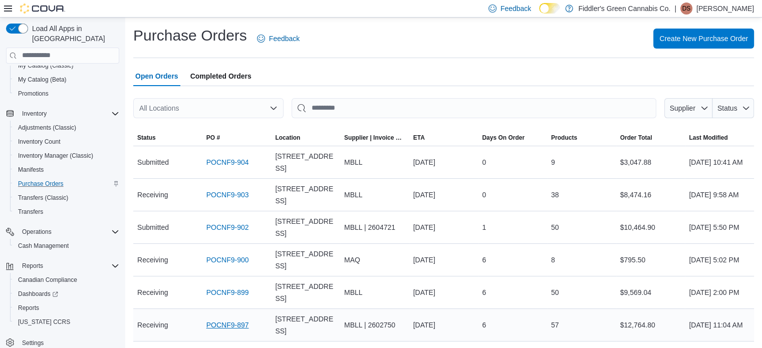 The width and height of the screenshot is (762, 348). Describe the element at coordinates (31, 212) in the screenshot. I see `span: Transfers` at that location.